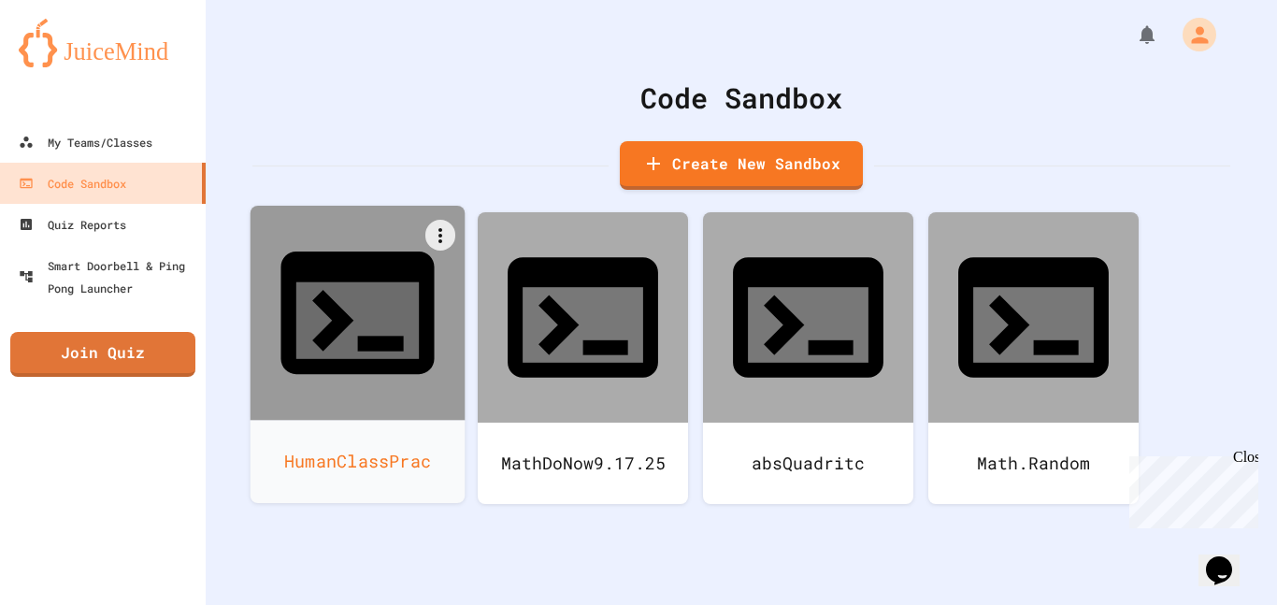 This screenshot has height=605, width=1277. What do you see at coordinates (807, 463) in the screenshot?
I see `div: absQuadritc` at bounding box center [807, 463].